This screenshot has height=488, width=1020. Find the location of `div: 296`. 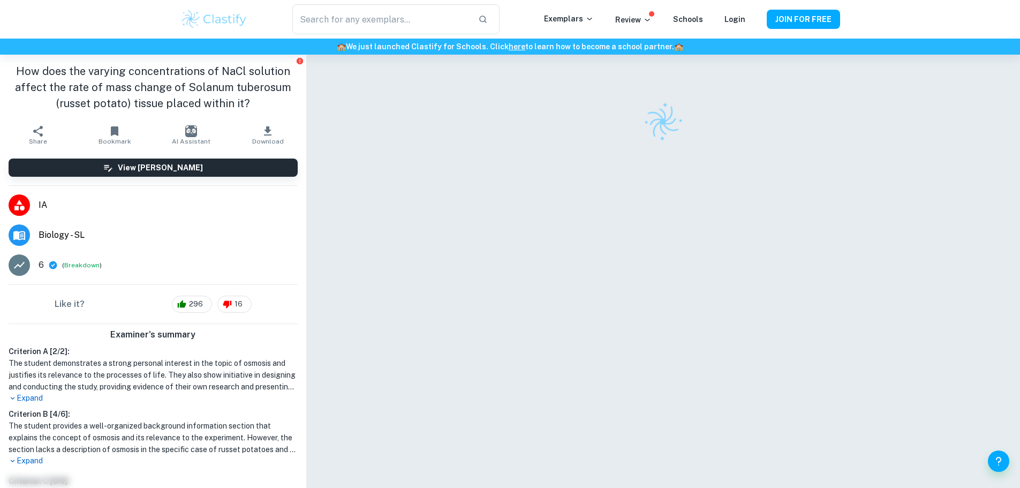

div: 296 is located at coordinates (192, 304).